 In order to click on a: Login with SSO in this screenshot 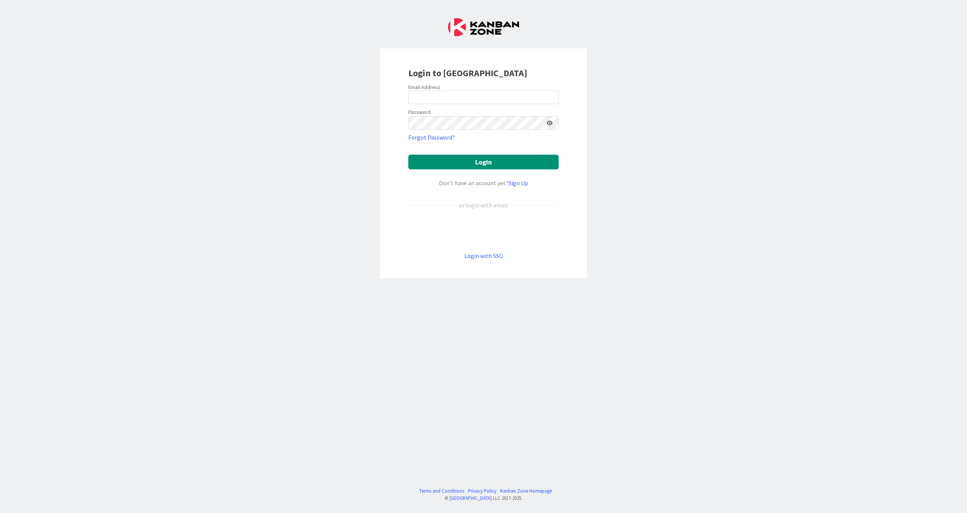, I will do `click(483, 256)`.